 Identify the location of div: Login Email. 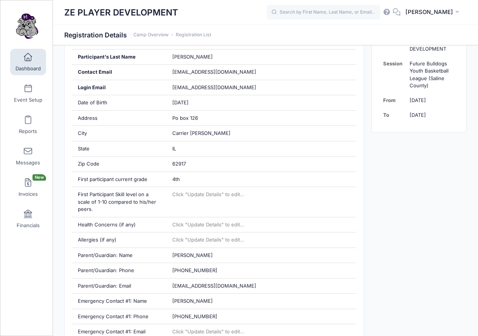
(119, 88).